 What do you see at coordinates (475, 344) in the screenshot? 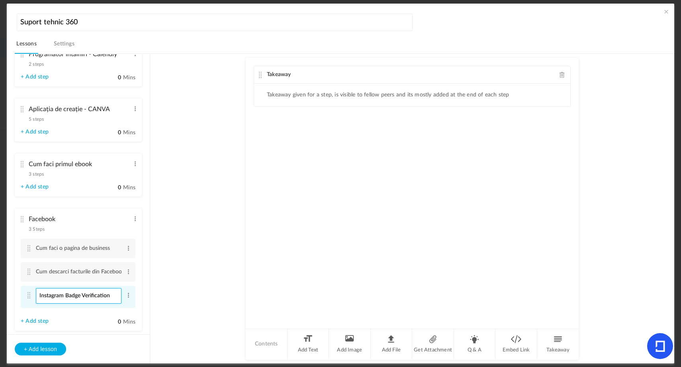
I see `li: Q & A` at bounding box center [475, 344].